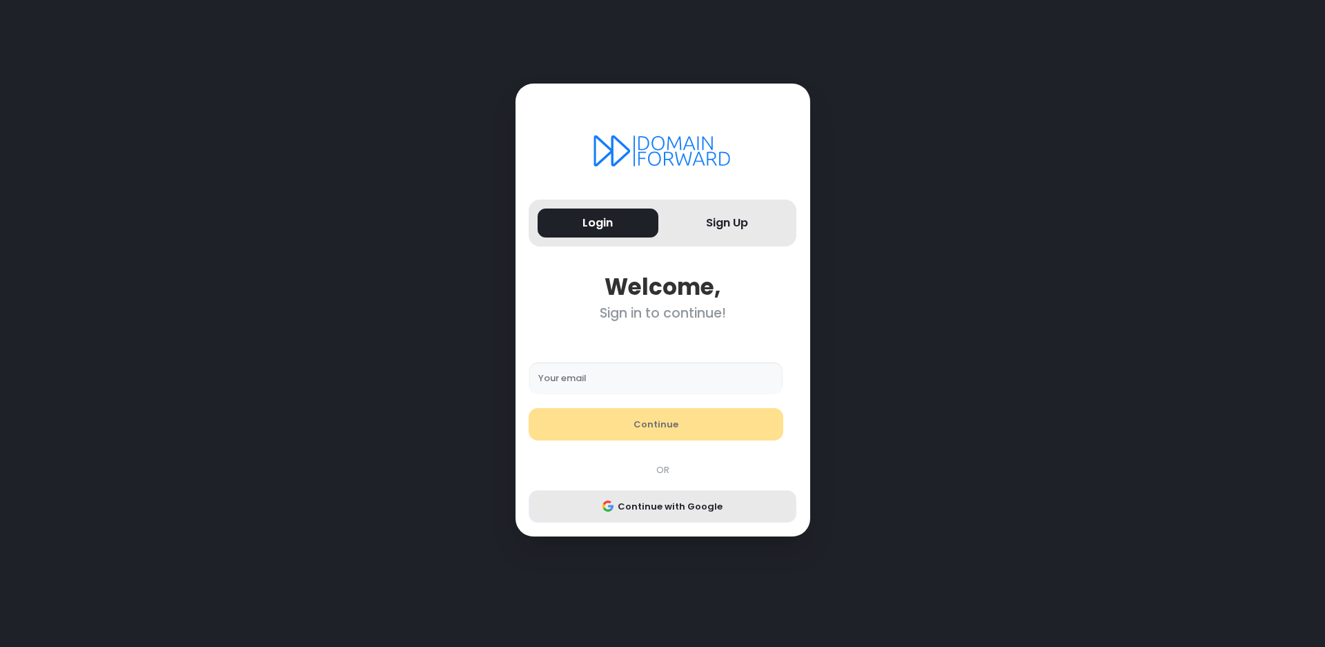 The width and height of the screenshot is (1325, 647). I want to click on button: Login, so click(598, 223).